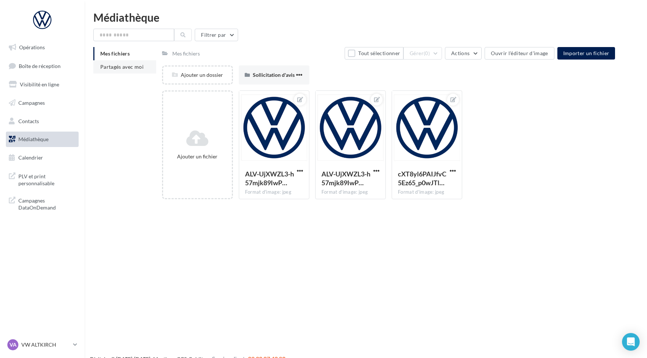  Describe the element at coordinates (42, 85) in the screenshot. I see `a: Visibilité en ligne` at that location.